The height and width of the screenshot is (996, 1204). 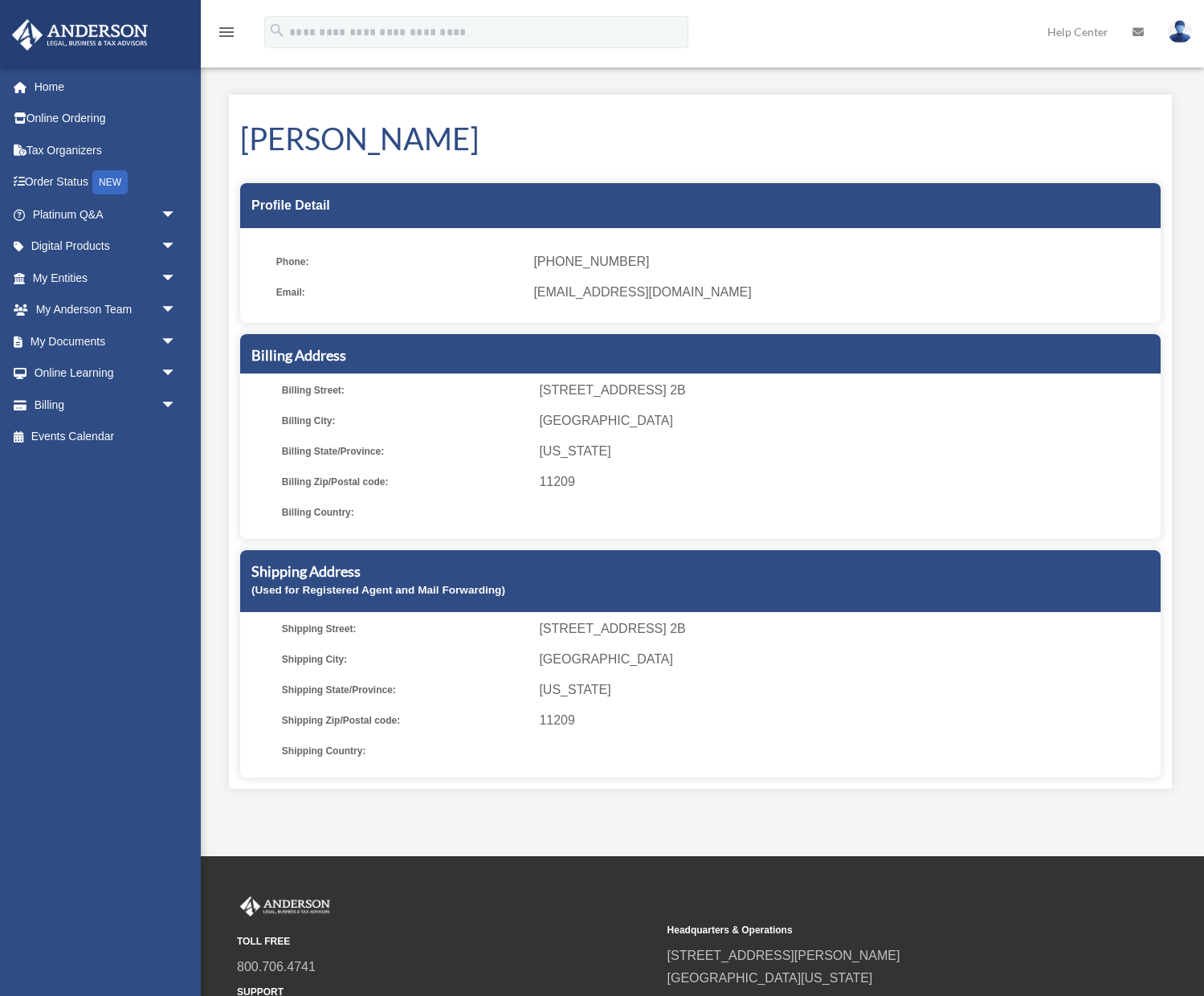 What do you see at coordinates (106, 215) in the screenshot?
I see `a: Platinum Q&Aarrow_drop_down` at bounding box center [106, 215].